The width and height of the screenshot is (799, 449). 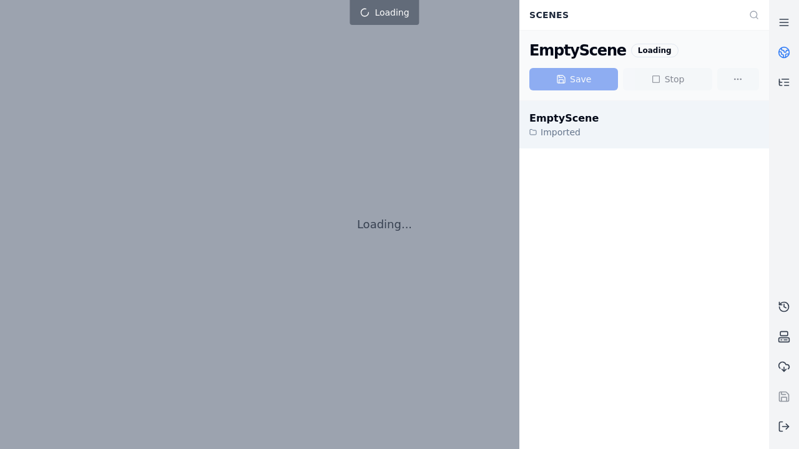 What do you see at coordinates (631, 15) in the screenshot?
I see `div: Scenes` at bounding box center [631, 15].